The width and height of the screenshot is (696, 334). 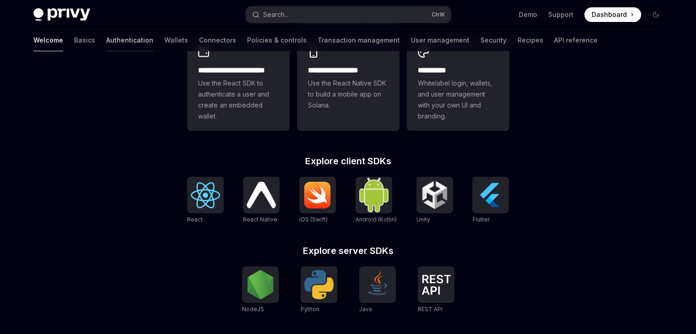 I want to click on span: Whitelabel login, wallets, and user management with your own UI and branding., so click(x=458, y=100).